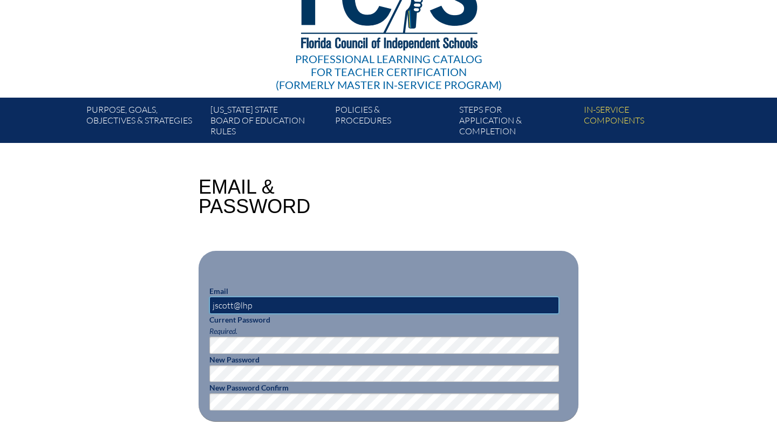 The height and width of the screenshot is (438, 777). What do you see at coordinates (517, 122) in the screenshot?
I see `a: Steps forapplication & completion` at bounding box center [517, 122].